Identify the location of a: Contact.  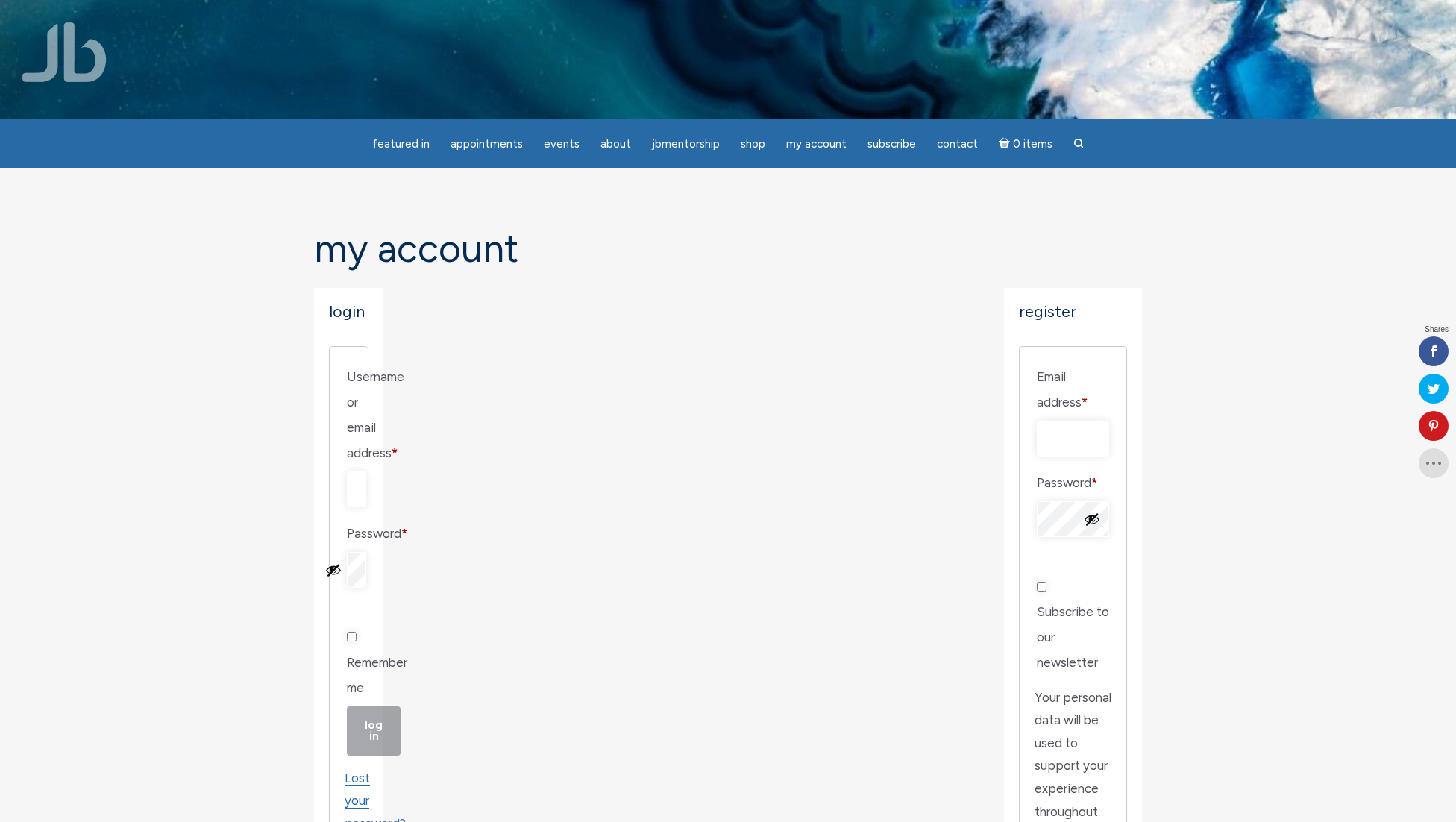
(957, 144).